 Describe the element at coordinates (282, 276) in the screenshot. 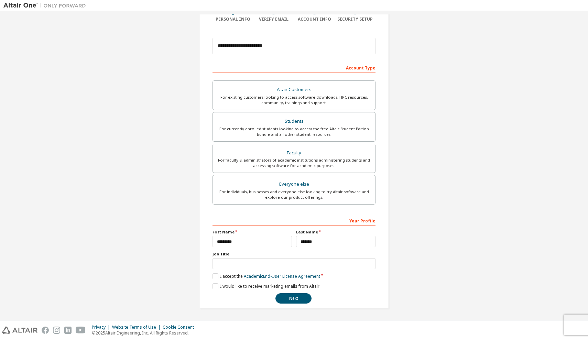

I see `a: Academic End-User License Agreement` at that location.